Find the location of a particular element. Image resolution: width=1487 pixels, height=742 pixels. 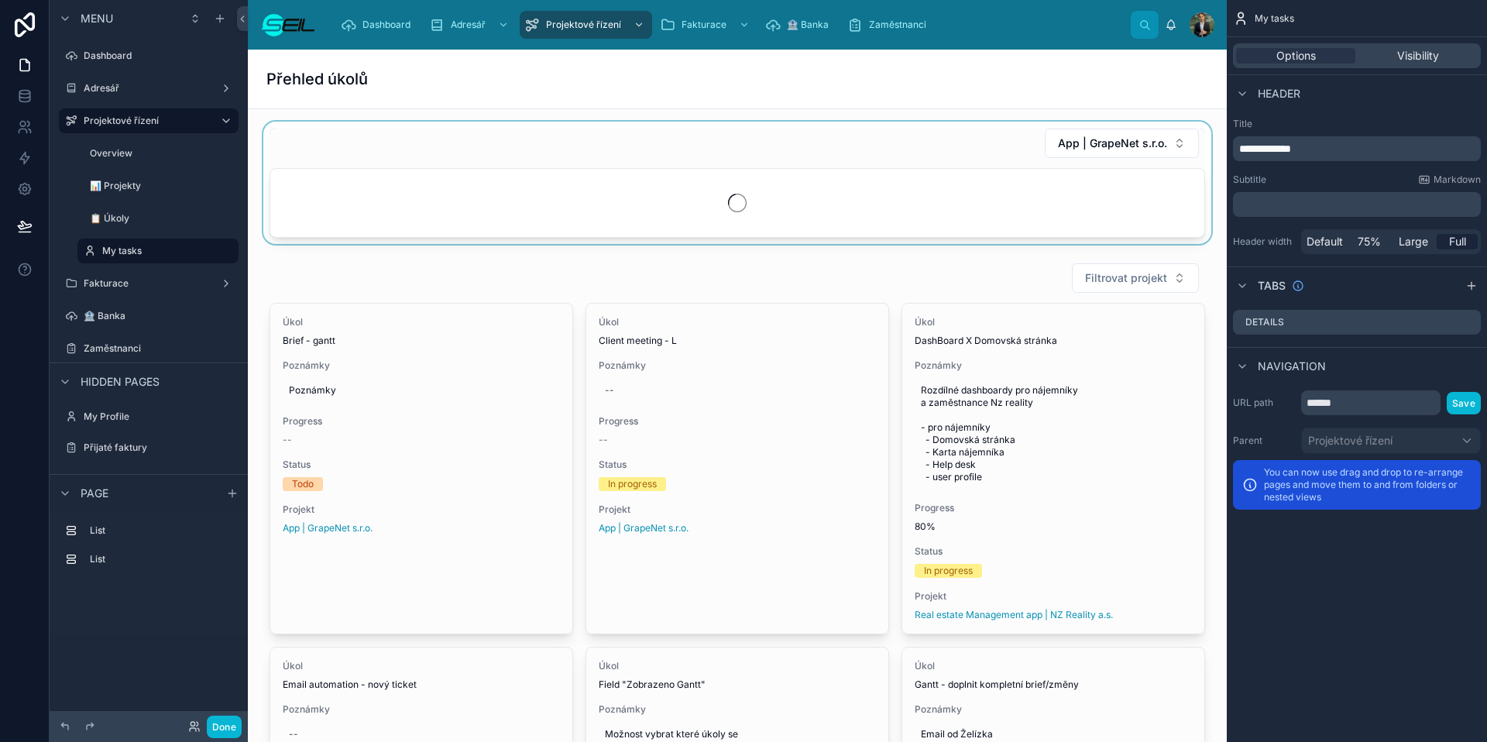

label: URL path is located at coordinates (1264, 403).